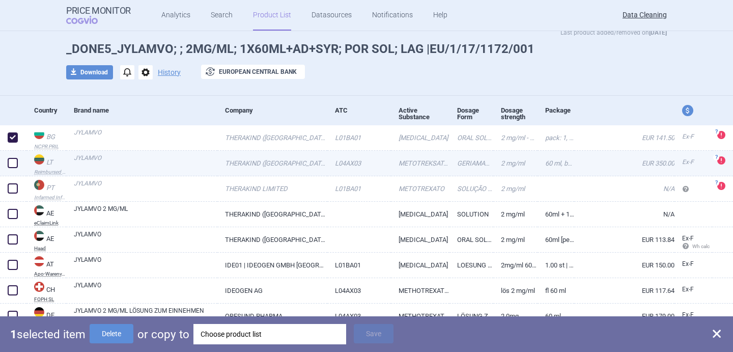 This screenshot has height=352, width=733. What do you see at coordinates (424, 113) in the screenshot?
I see `div: Active Substance` at bounding box center [424, 113].